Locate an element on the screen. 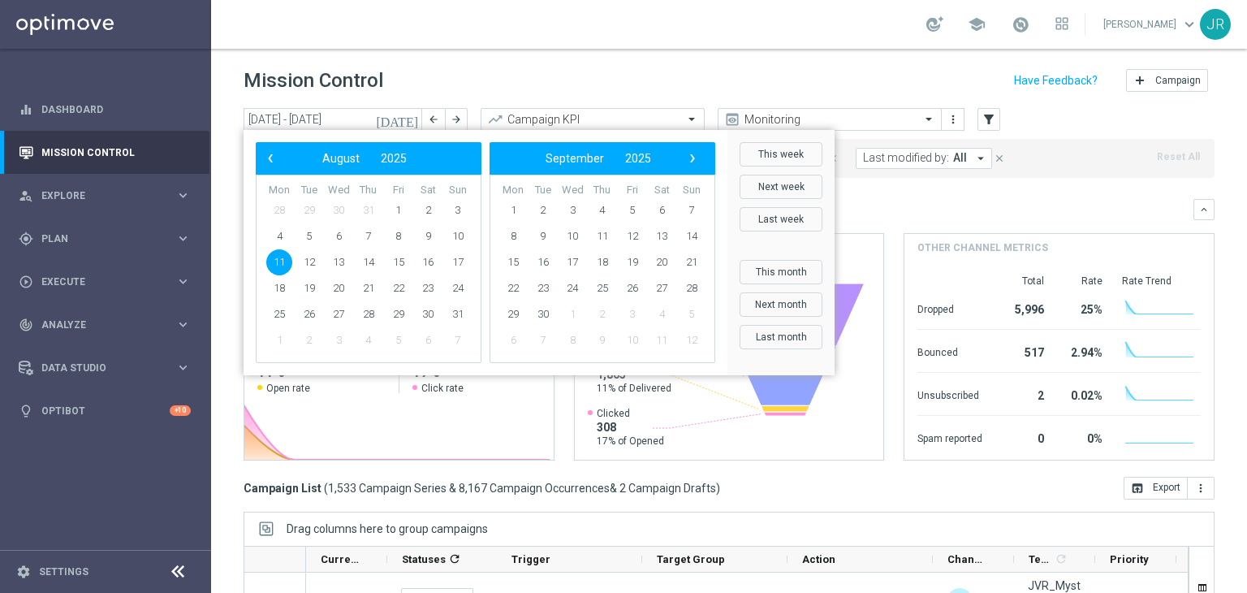 The height and width of the screenshot is (593, 1247). ng-select: Campaign KPI is located at coordinates (593, 119).